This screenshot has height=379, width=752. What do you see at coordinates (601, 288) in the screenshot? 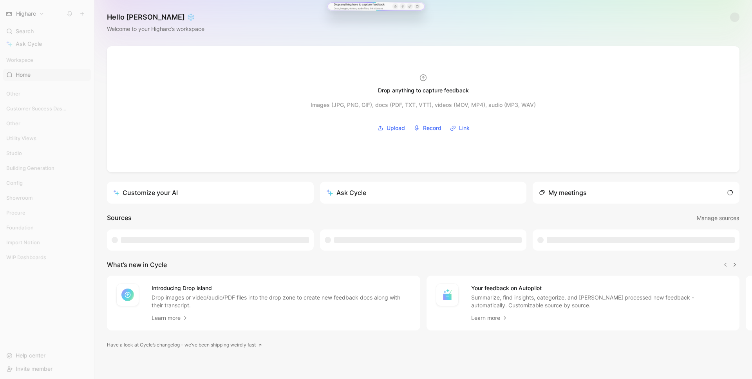
I see `h4: Your feedback on Autopilot` at bounding box center [601, 288].